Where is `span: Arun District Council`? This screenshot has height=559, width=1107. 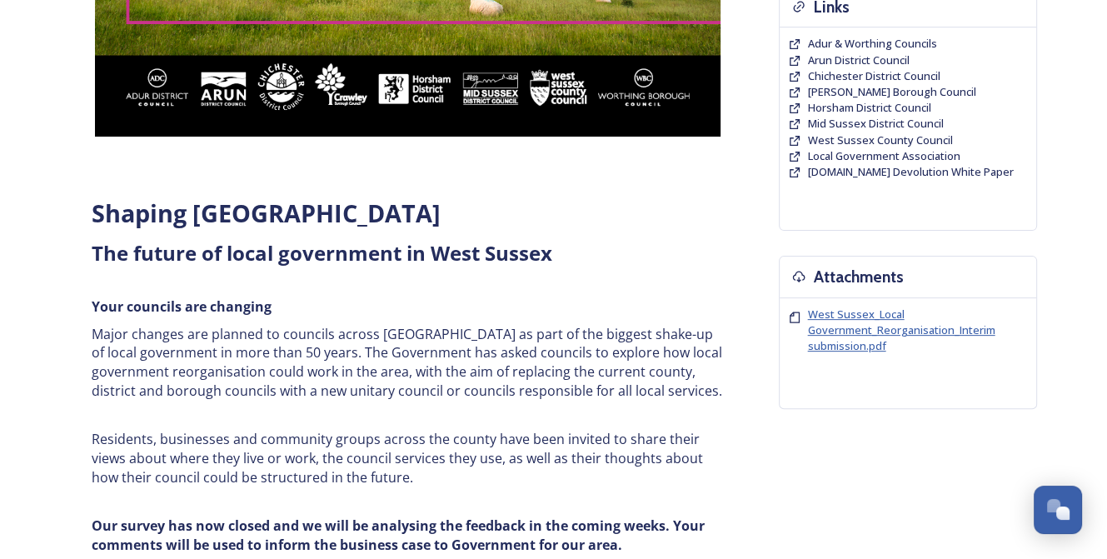
span: Arun District Council is located at coordinates (859, 60).